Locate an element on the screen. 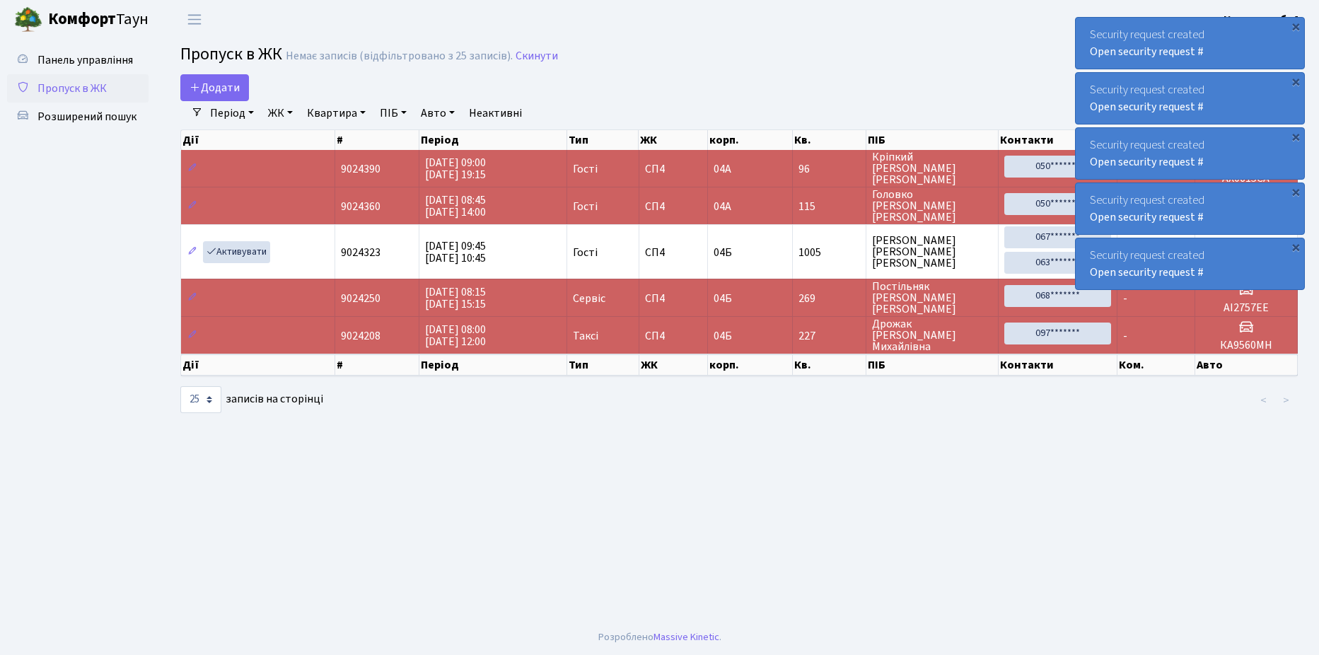  th: Ком. is located at coordinates (1157, 365).